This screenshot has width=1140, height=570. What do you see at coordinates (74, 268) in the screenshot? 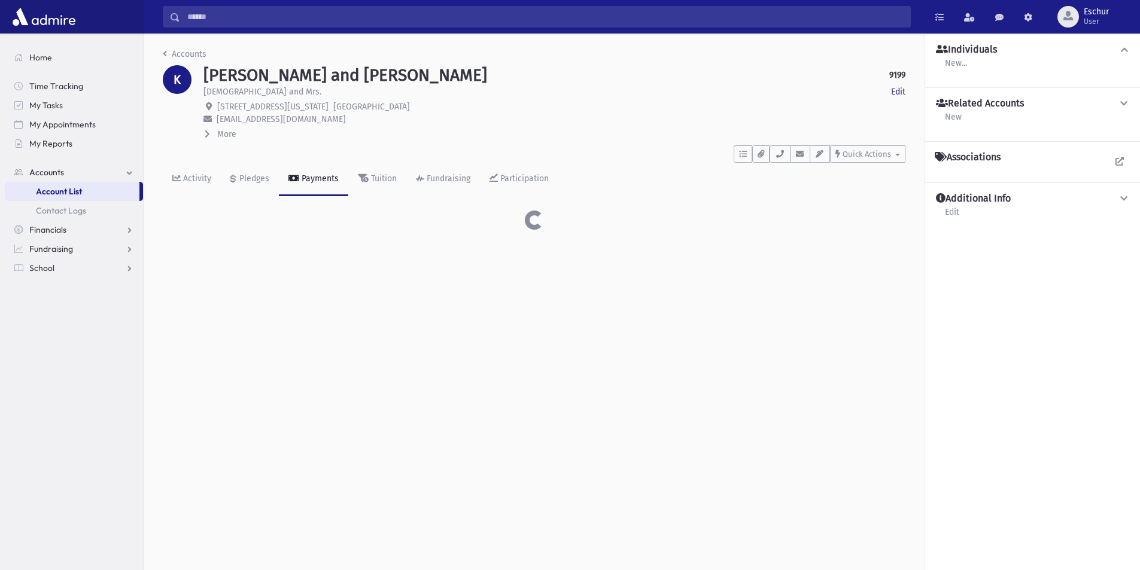
I see `a: School` at bounding box center [74, 268].